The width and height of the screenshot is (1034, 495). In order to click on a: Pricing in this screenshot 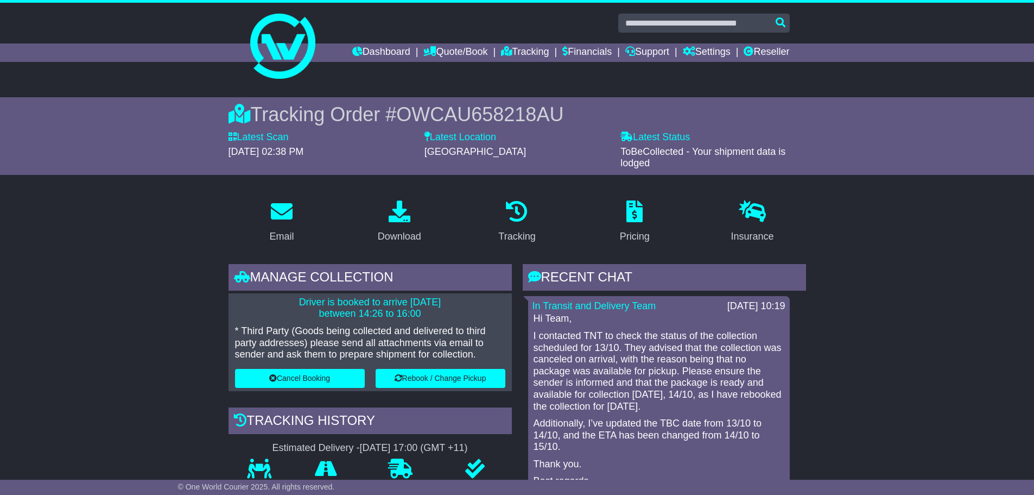, I will do `click(635, 222)`.